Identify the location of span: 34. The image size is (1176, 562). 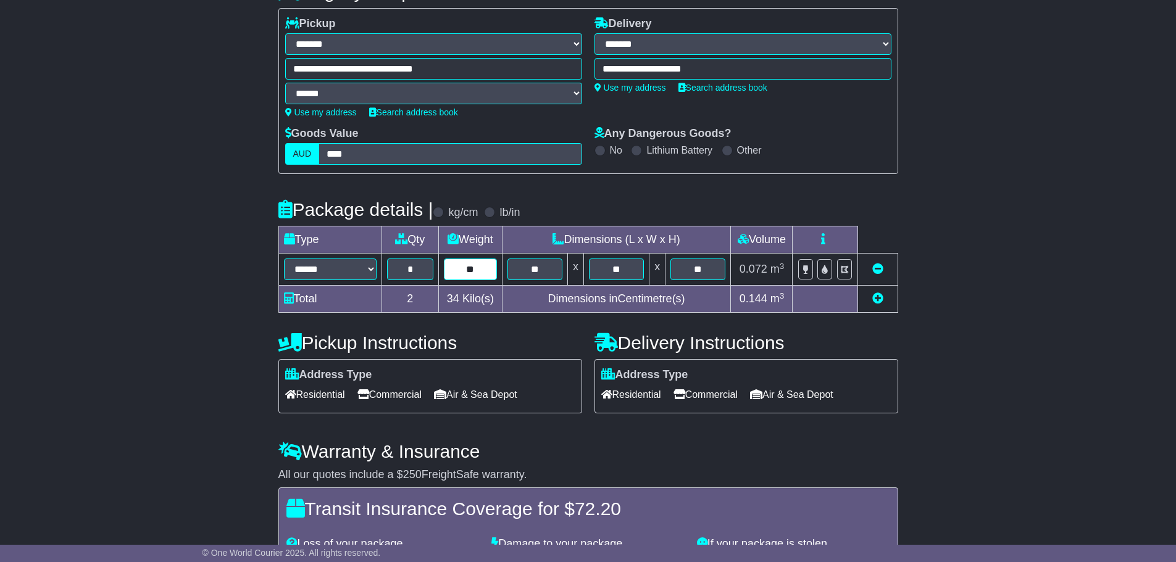
(453, 299).